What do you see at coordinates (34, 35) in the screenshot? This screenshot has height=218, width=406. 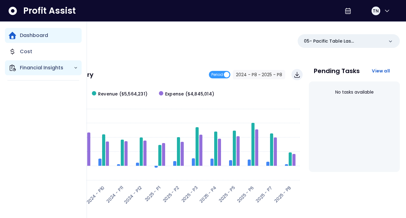 I see `p: Dashboard` at bounding box center [34, 35].